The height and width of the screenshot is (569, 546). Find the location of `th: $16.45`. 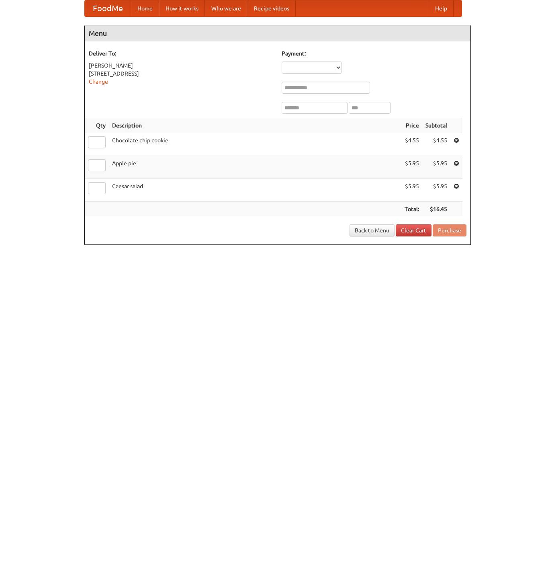

th: $16.45 is located at coordinates (436, 209).